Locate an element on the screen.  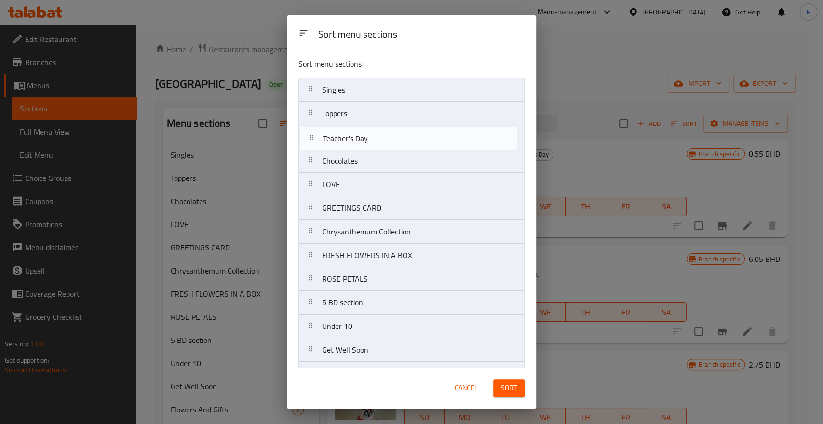
div: Sort menu sections is located at coordinates (421, 35).